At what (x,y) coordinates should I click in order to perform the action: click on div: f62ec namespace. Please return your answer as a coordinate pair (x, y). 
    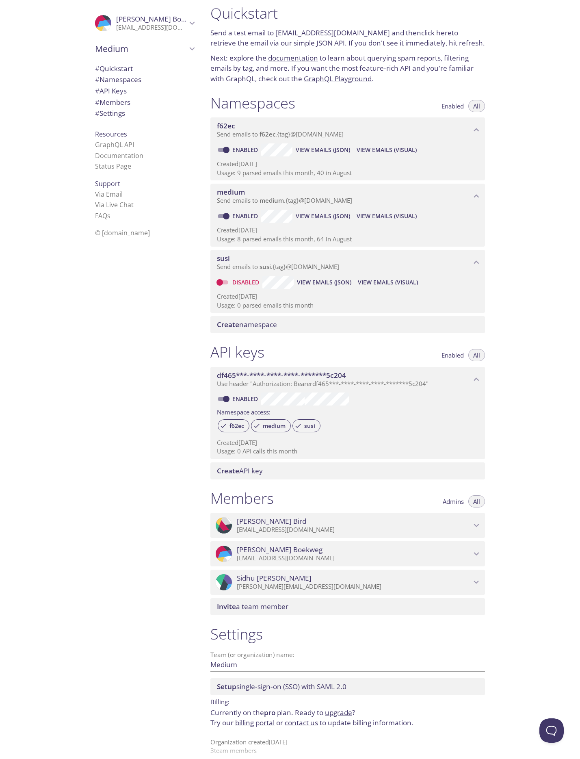
    Looking at the image, I should click on (348, 130).